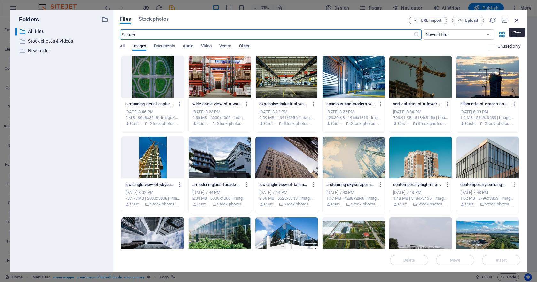 The image size is (537, 282). What do you see at coordinates (217, 104) in the screenshot?
I see `p: wide-angle-view-of-a-warehouse-with-stocked-shelves-and-boxes-dfXAtIAyFdDbM1RS1WSUow.jpeg` at bounding box center [217, 104].